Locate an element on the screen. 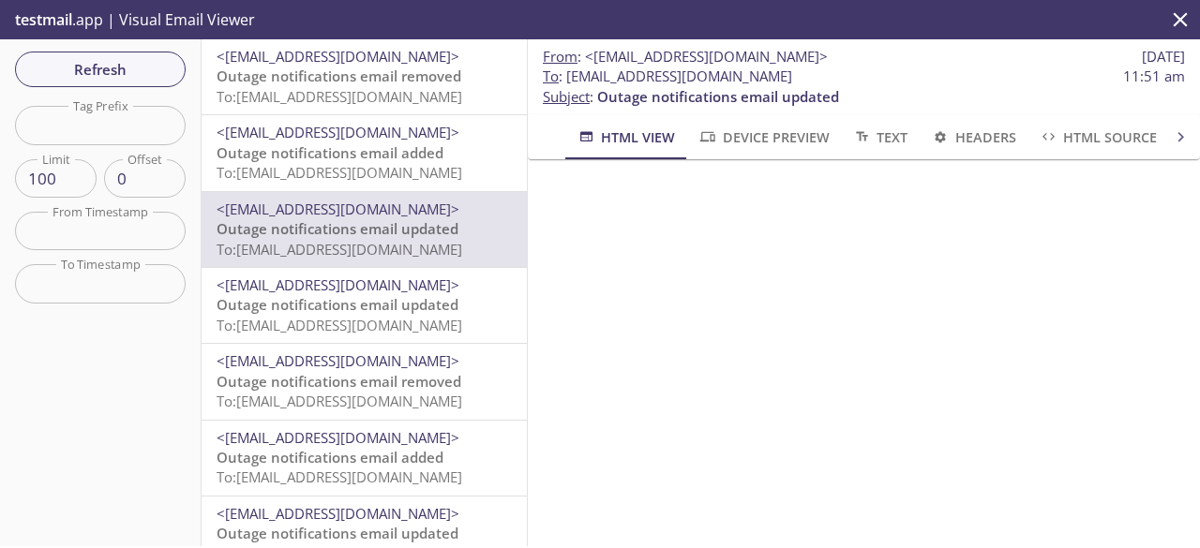 Image resolution: width=1200 pixels, height=548 pixels. span: Headers is located at coordinates (972, 137).